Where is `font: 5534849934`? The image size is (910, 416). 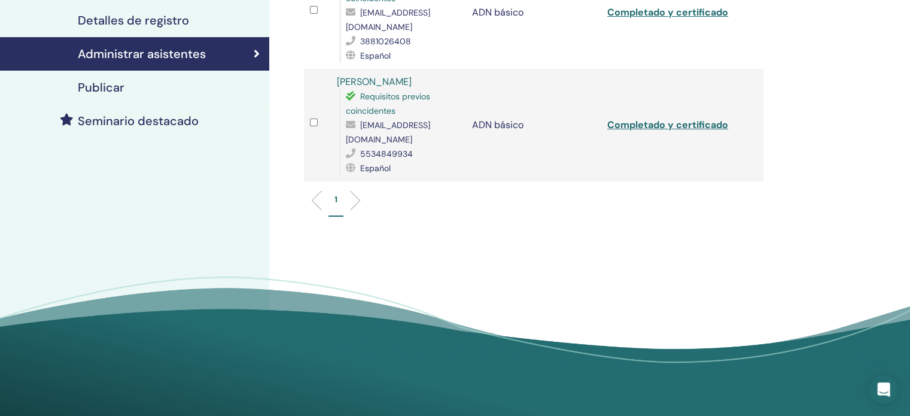
font: 5534849934 is located at coordinates (386, 154).